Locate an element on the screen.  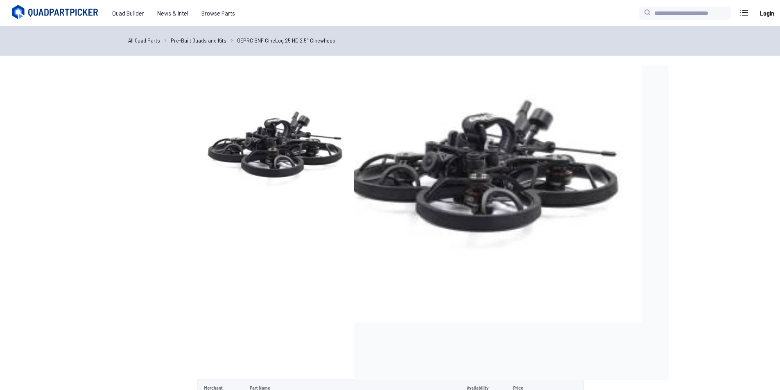
a: Browse Parts is located at coordinates (218, 13).